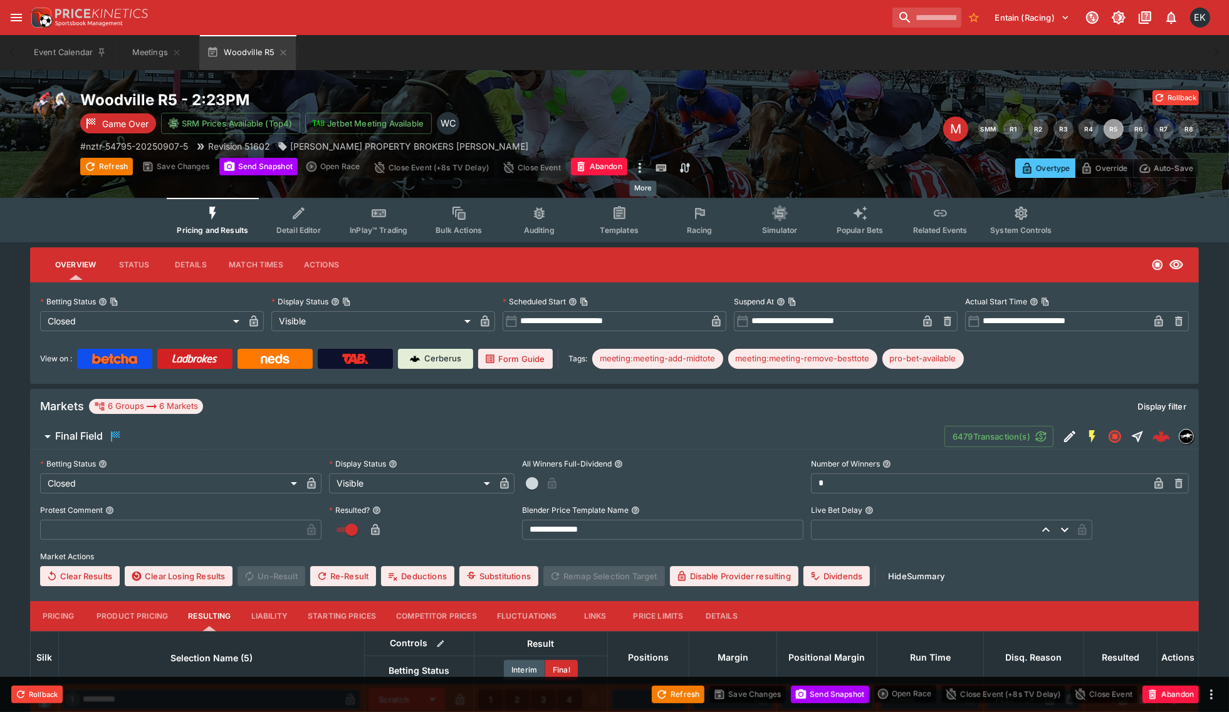 This screenshot has width=1229, height=712. Describe the element at coordinates (999, 437) in the screenshot. I see `button: 6479Transaction(s)` at that location.